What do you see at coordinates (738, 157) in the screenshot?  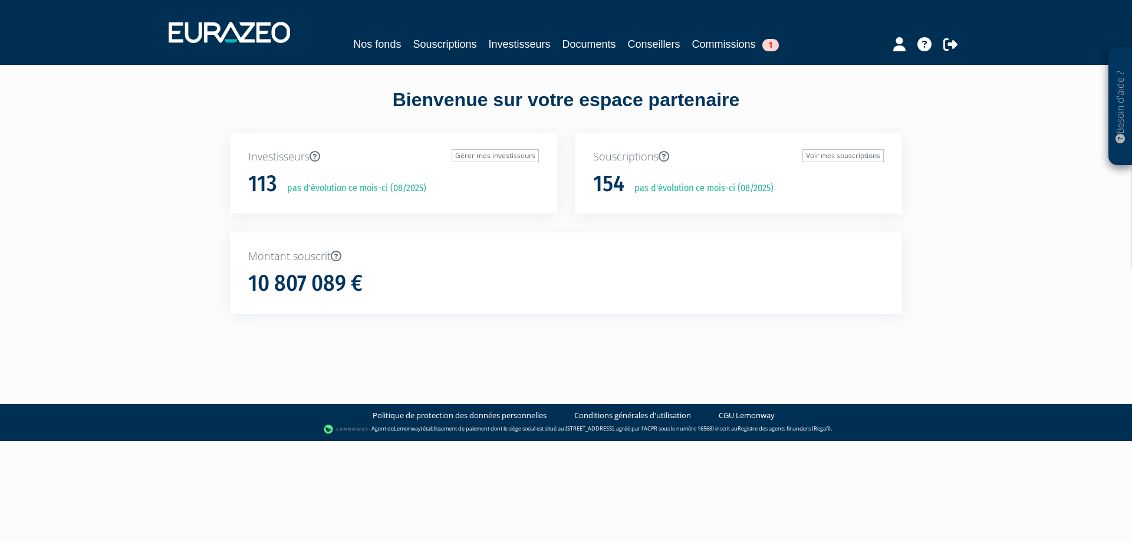 I see `p: Souscriptions` at bounding box center [738, 157].